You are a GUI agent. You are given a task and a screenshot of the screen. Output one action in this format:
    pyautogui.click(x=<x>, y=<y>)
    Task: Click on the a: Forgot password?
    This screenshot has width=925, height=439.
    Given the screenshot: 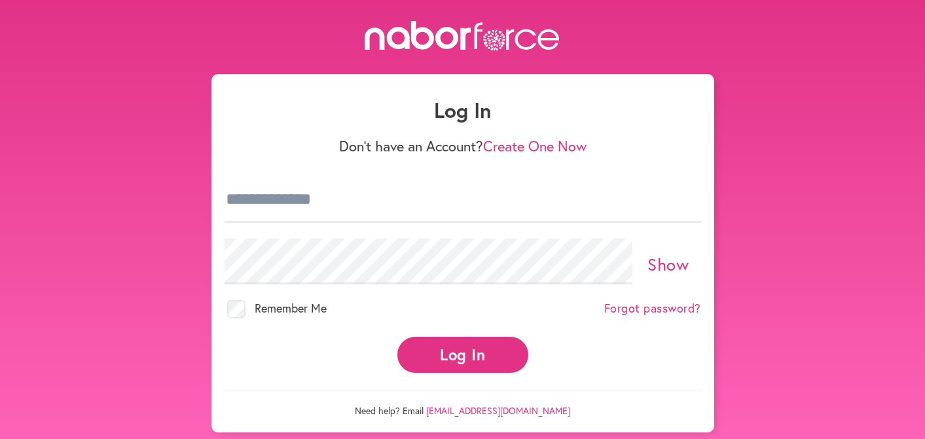 What is the action you would take?
    pyautogui.click(x=653, y=308)
    